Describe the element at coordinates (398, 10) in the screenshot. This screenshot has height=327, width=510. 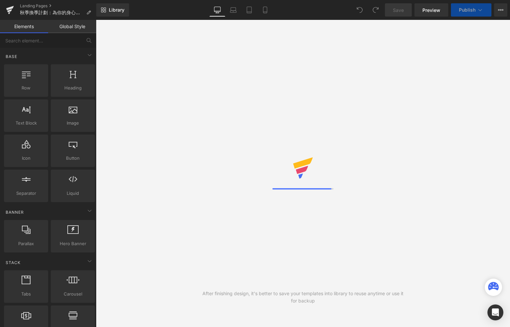
I see `span: Save` at that location.